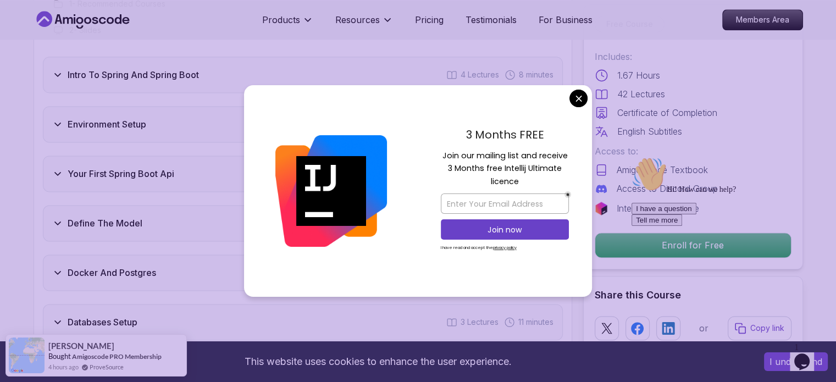 The height and width of the screenshot is (382, 836). What do you see at coordinates (667, 188) in the screenshot?
I see `p: Access to Discord Group` at bounding box center [667, 188].